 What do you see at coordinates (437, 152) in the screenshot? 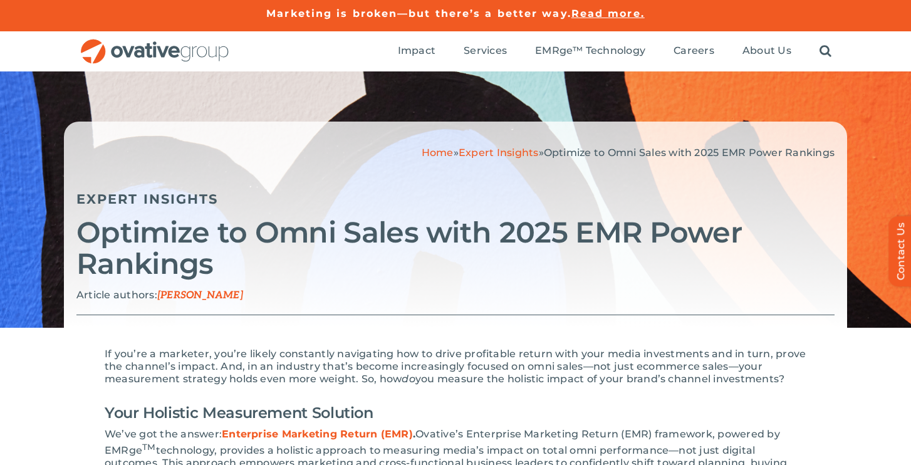
I see `a: Home` at bounding box center [437, 152].